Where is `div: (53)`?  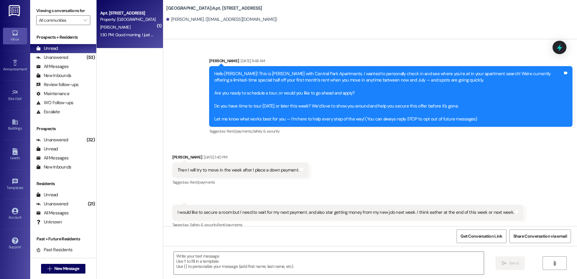 div: (53) is located at coordinates (91, 57).